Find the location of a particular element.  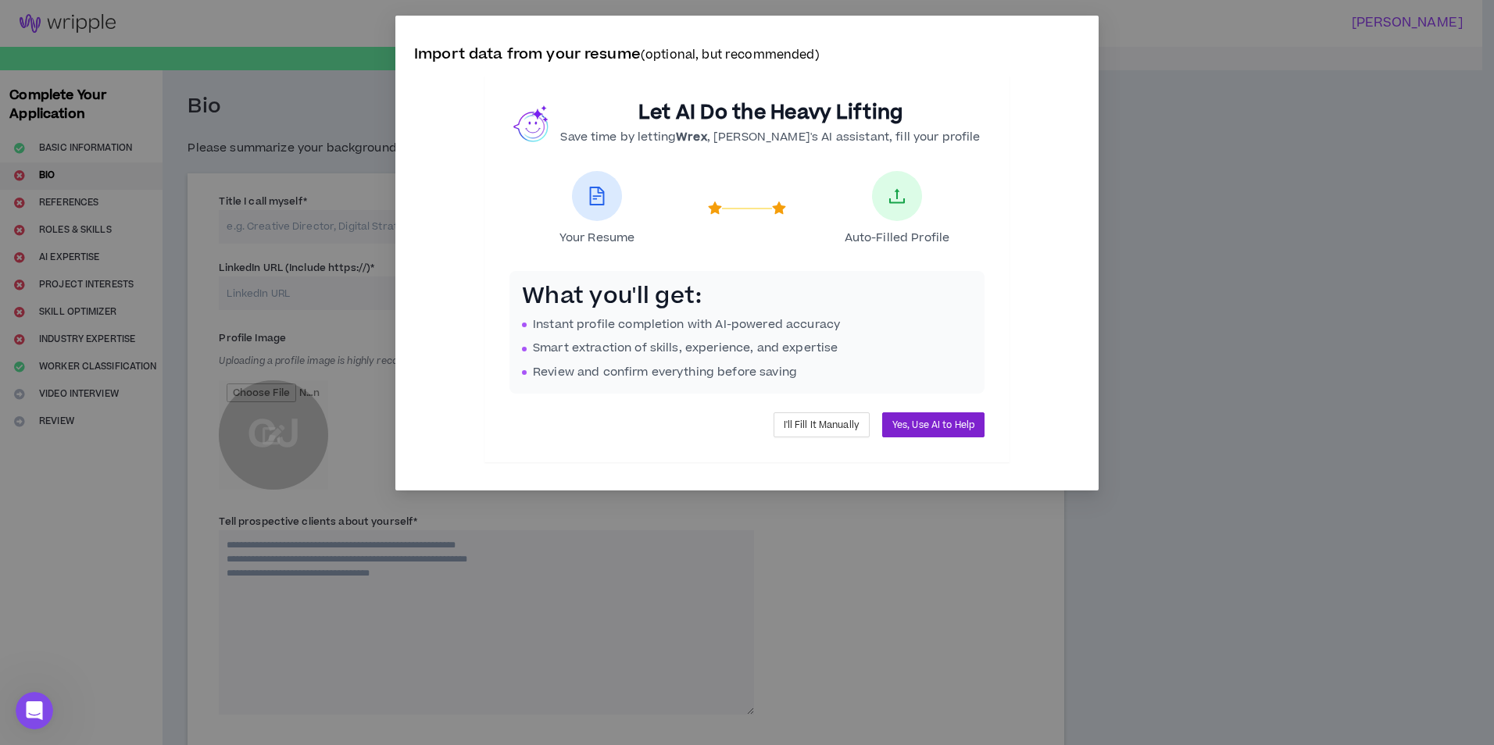

span: Your Resume is located at coordinates (597, 238).